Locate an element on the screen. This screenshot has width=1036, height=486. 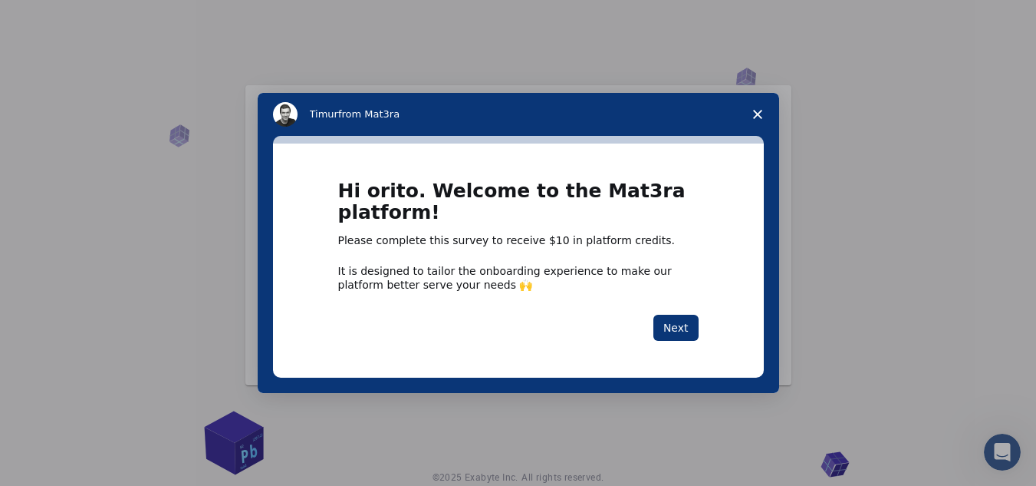
div: It is designed to tailor the onboarding experience to make our platform better serve your needs 🙌 is located at coordinates (519, 278).